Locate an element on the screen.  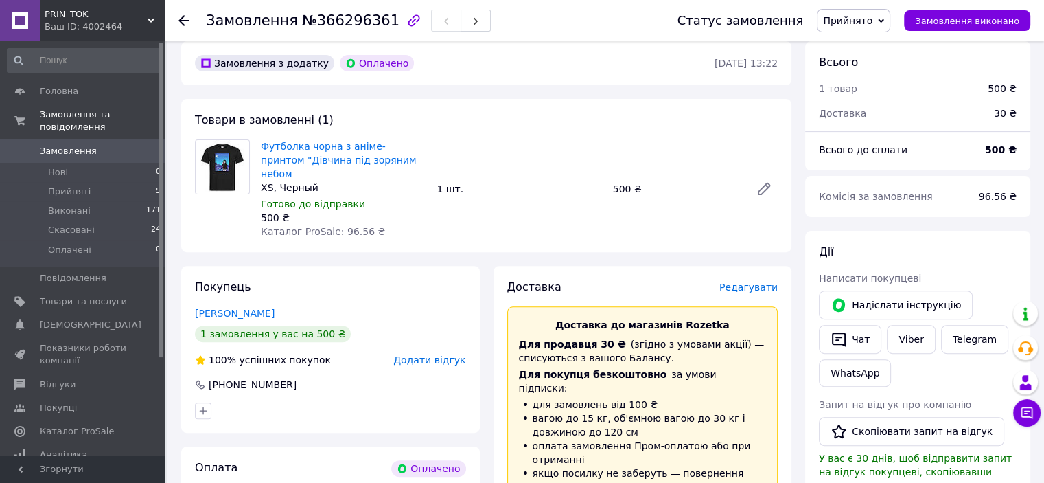
span: Показники роботи компанії is located at coordinates (83, 354).